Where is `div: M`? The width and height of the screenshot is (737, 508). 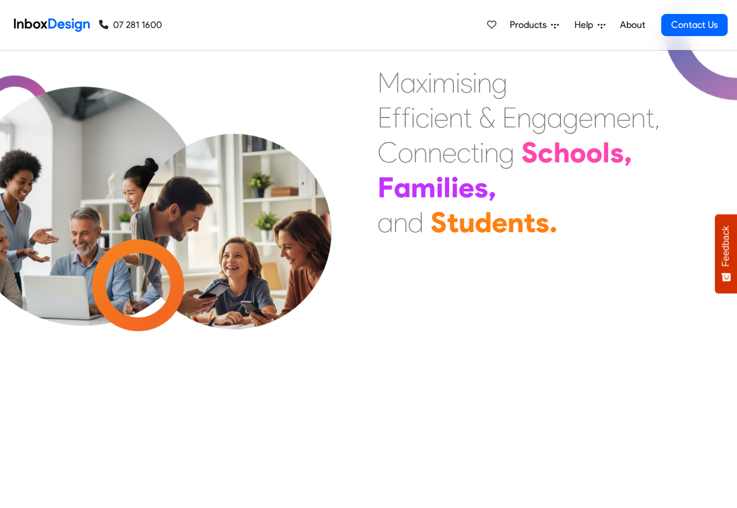 div: M is located at coordinates (388, 83).